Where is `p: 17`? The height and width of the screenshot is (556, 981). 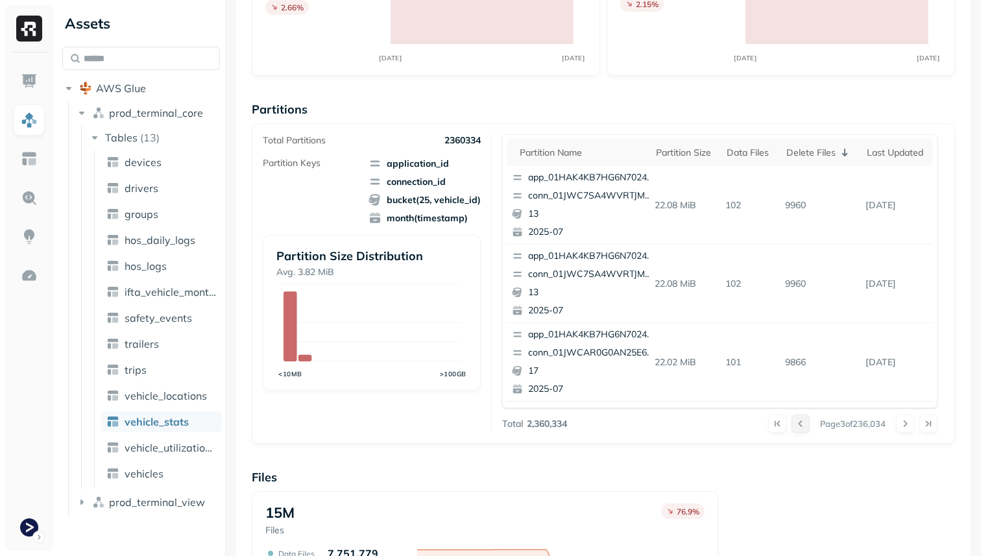
p: 17 is located at coordinates (591, 371).